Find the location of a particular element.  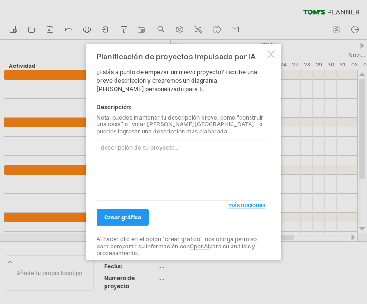

font: Al hacer clic en el botón "crear gráfico", nos otorga permiso para compartir su información con is located at coordinates (176, 243).